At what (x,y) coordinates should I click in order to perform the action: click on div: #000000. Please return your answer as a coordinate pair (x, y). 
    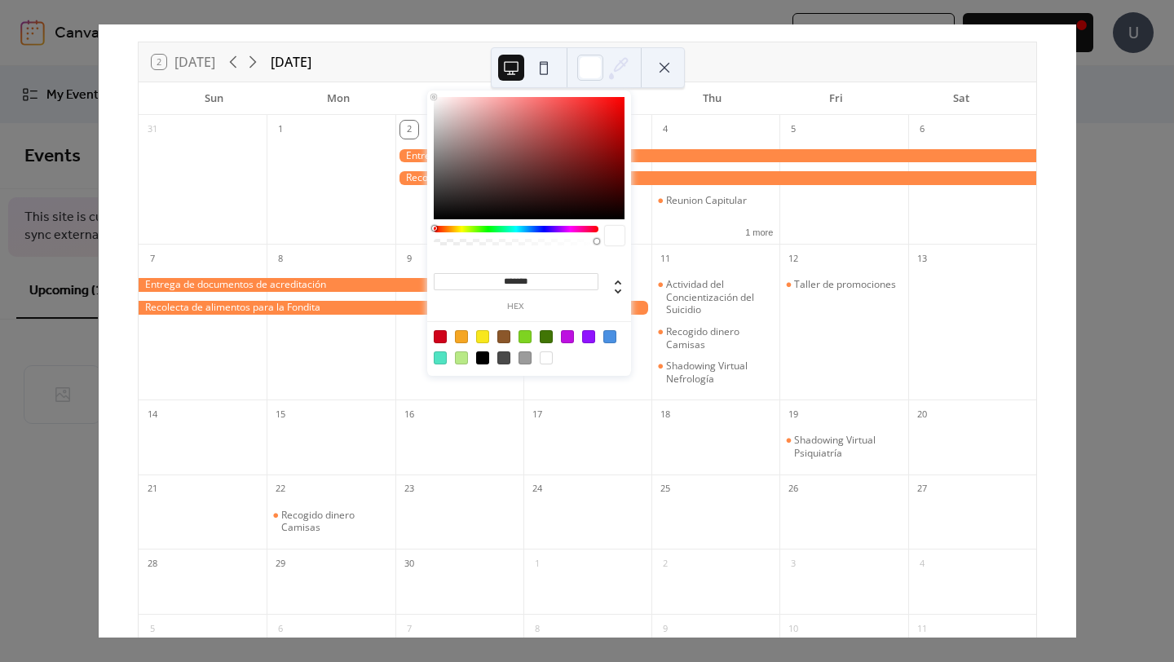
    Looking at the image, I should click on (483, 358).